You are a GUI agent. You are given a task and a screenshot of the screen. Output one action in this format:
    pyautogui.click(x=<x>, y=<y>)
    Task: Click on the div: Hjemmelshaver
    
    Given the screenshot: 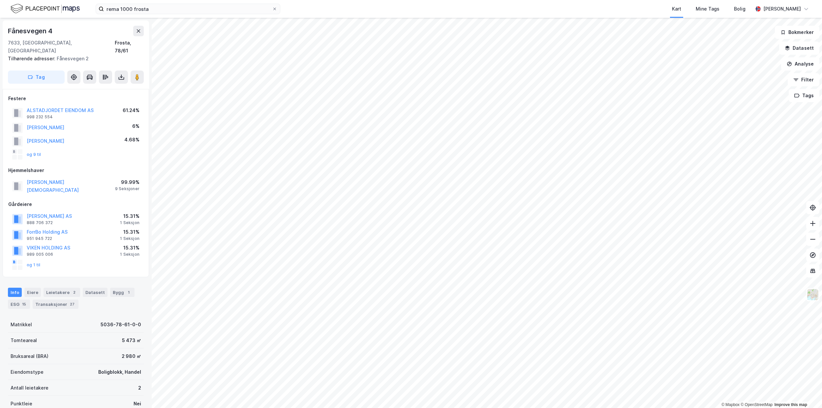 What is the action you would take?
    pyautogui.click(x=76, y=170)
    